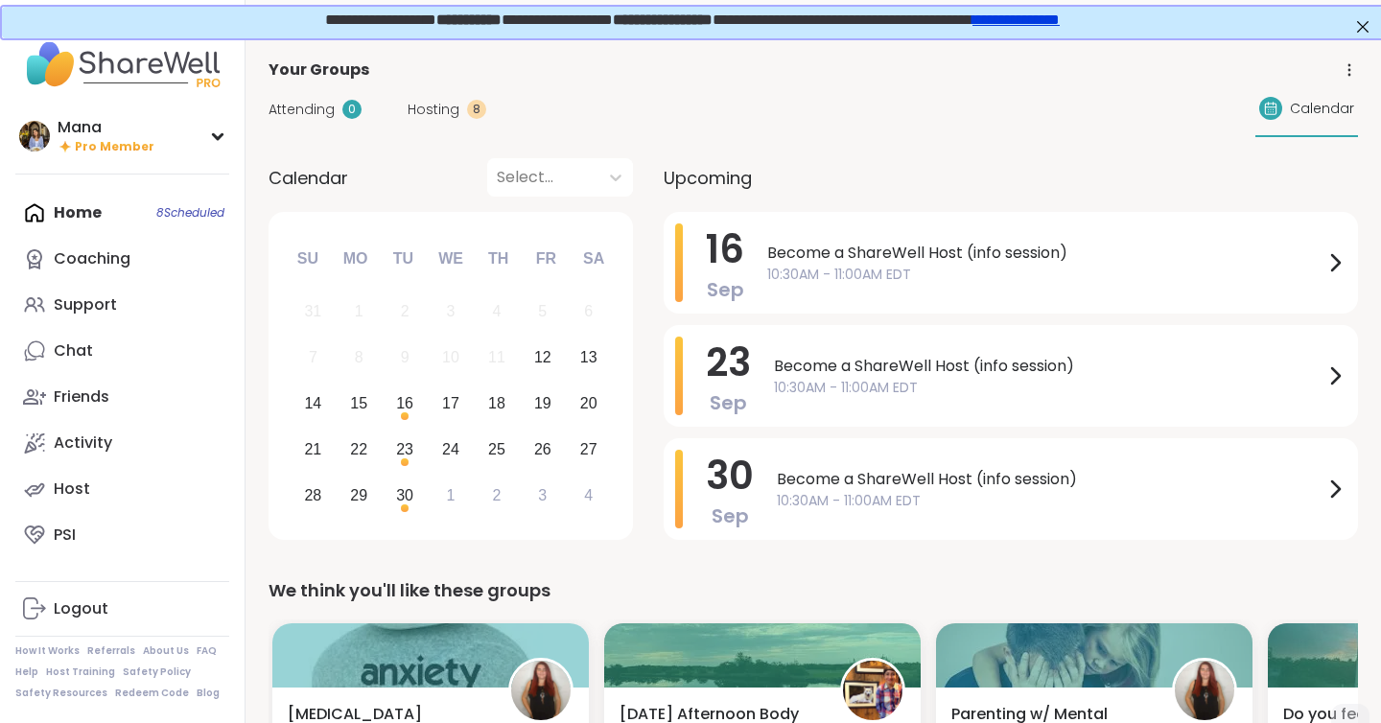  Describe the element at coordinates (156, 672) in the screenshot. I see `a: Safety Policy` at that location.